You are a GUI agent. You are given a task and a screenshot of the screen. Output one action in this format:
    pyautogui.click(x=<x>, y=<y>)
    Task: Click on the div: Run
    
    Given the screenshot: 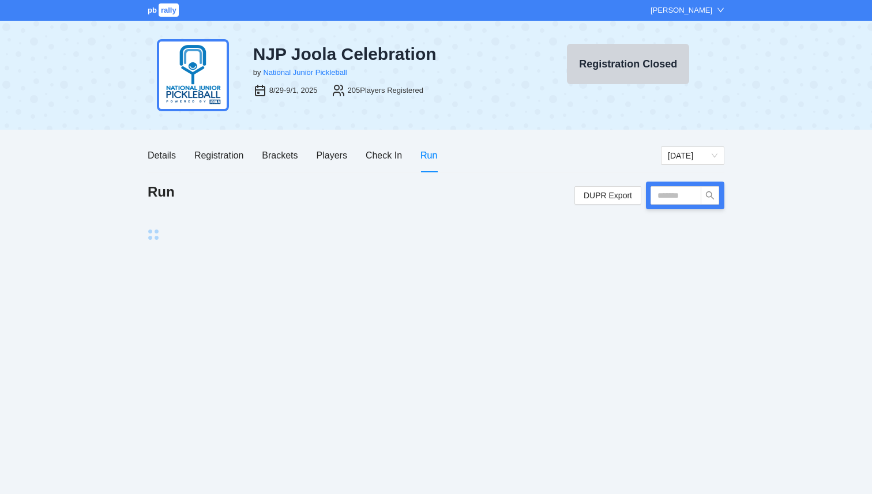 What is the action you would take?
    pyautogui.click(x=429, y=155)
    